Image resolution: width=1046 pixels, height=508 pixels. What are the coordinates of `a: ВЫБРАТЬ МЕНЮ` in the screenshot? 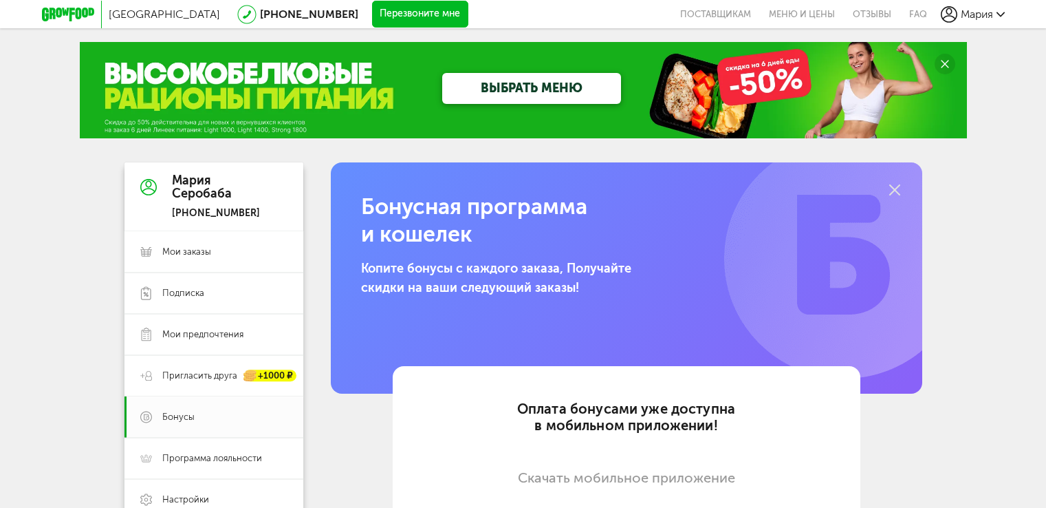 It's located at (532, 88).